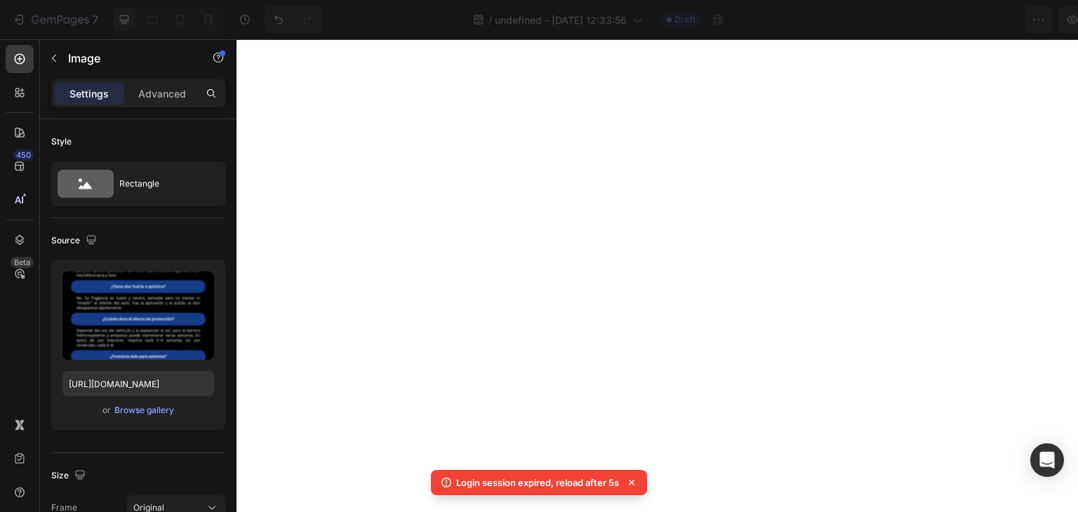 This screenshot has width=1078, height=512. I want to click on div: Rectangle, so click(162, 184).